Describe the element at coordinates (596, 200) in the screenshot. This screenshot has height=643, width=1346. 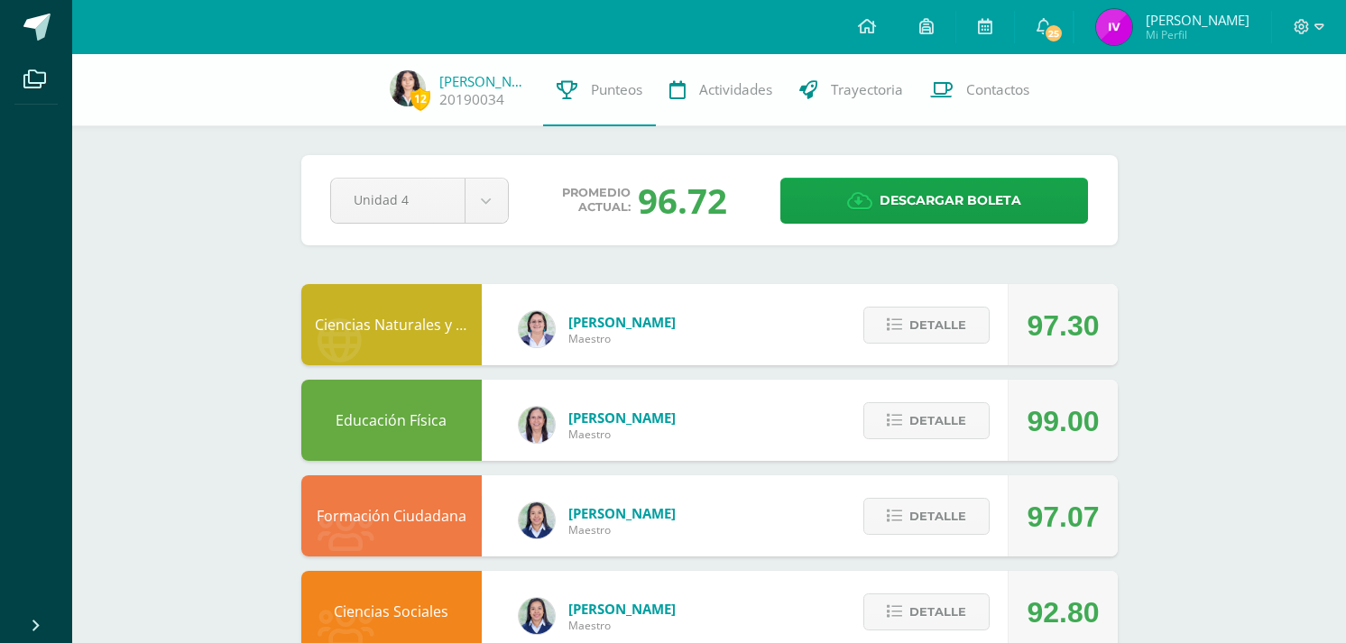
I see `span: Promedio actual:` at that location.